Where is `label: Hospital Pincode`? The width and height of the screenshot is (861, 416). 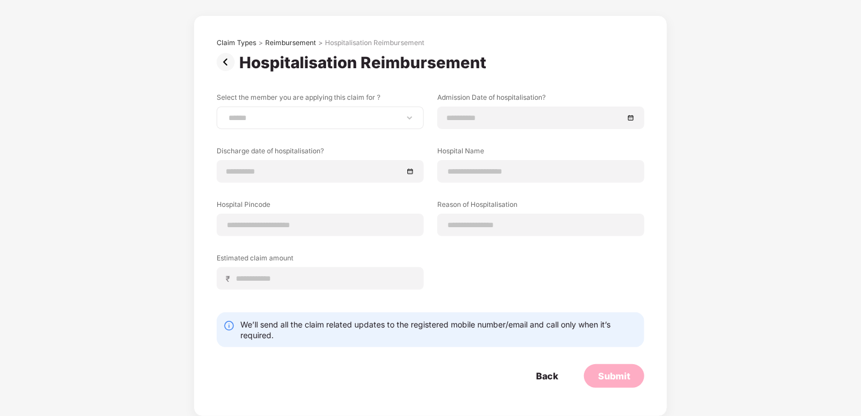 label: Hospital Pincode is located at coordinates (320, 207).